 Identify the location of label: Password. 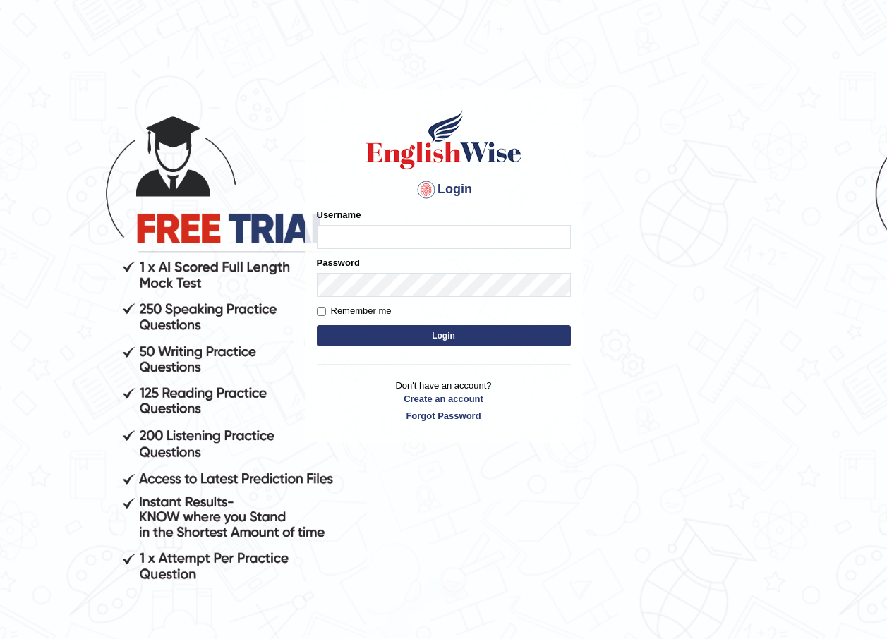
(338, 262).